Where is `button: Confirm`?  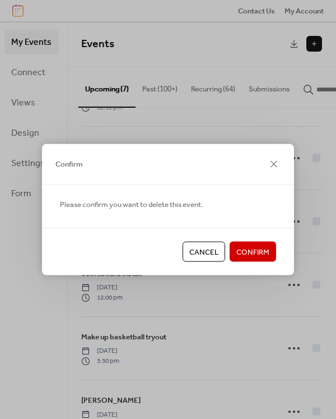 button: Confirm is located at coordinates (253, 252).